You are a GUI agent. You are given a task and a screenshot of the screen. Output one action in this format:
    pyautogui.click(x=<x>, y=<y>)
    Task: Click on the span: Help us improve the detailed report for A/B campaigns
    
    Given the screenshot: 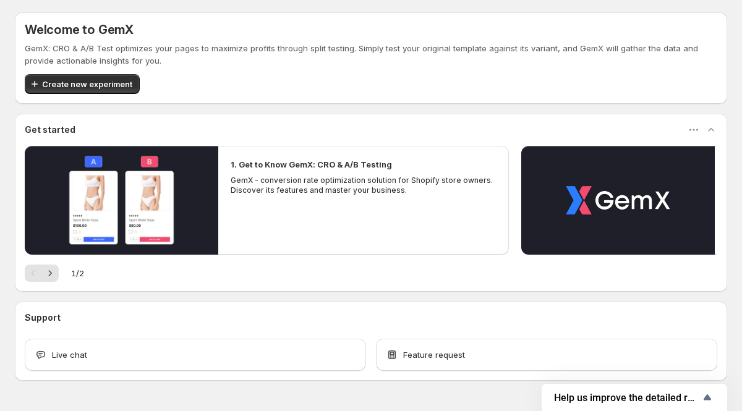 What is the action you would take?
    pyautogui.click(x=627, y=398)
    